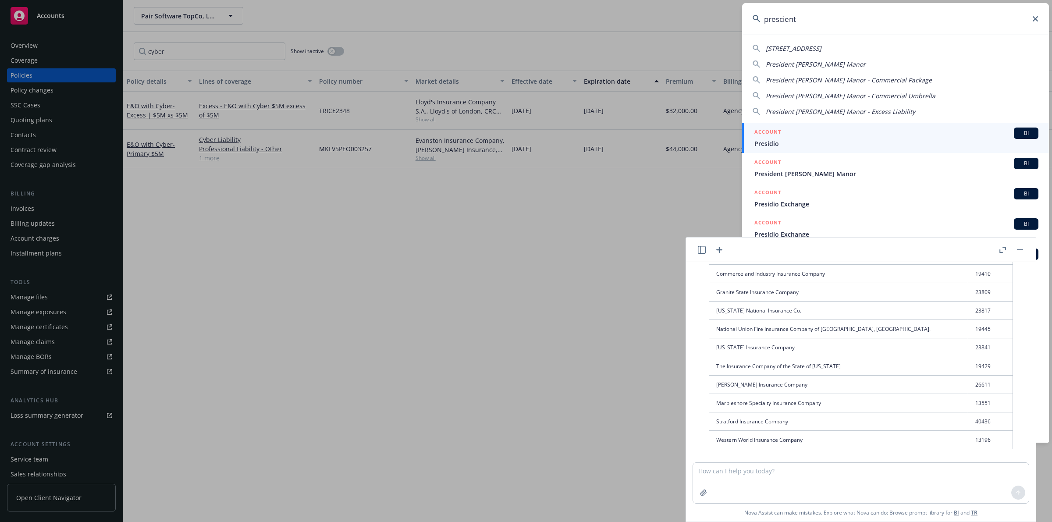 The height and width of the screenshot is (522, 1052). Describe the element at coordinates (838, 440) in the screenshot. I see `td: Western World Insurance Company` at that location.